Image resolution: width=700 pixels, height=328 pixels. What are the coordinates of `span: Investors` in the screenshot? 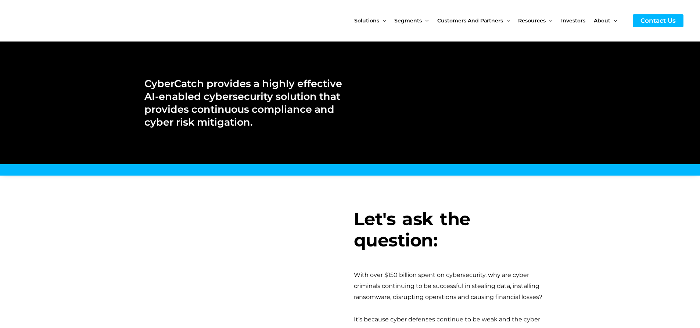 It's located at (574, 21).